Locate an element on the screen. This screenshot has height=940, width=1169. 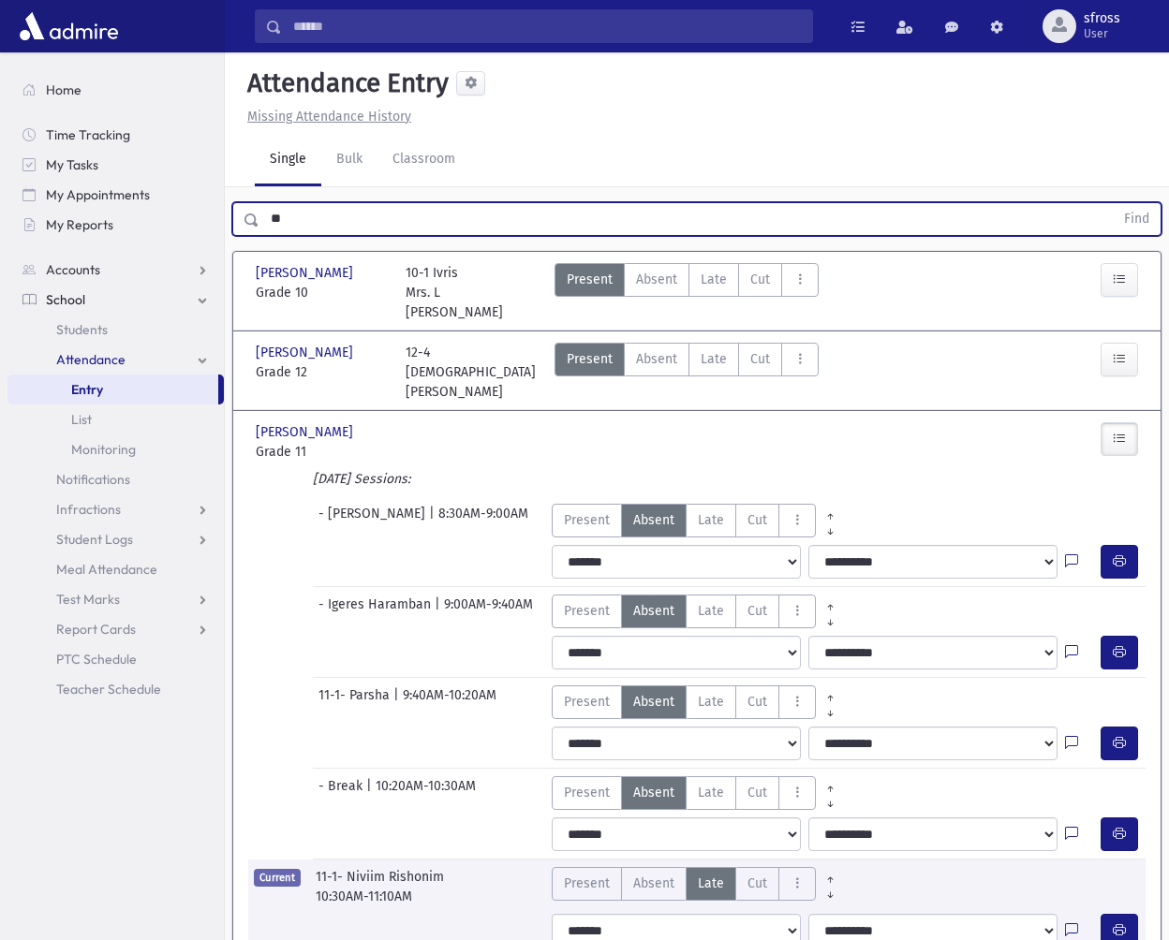
span: Attendance is located at coordinates (91, 360).